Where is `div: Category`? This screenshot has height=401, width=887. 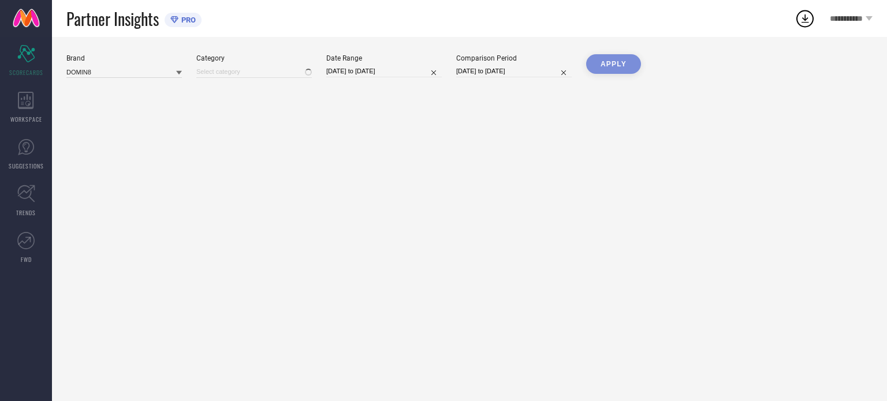
div: Category is located at coordinates (254, 58).